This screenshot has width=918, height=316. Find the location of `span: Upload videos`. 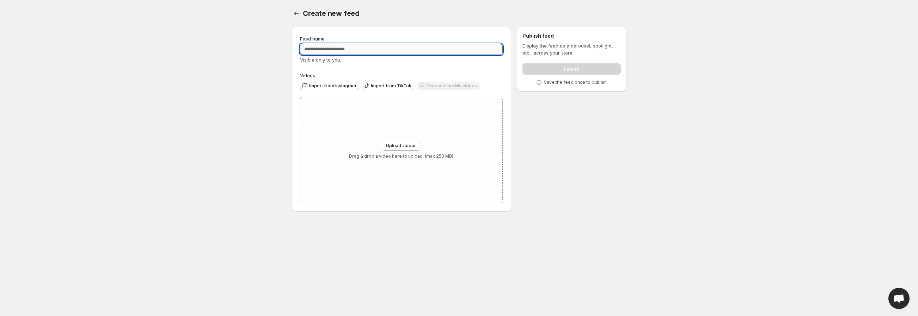

span: Upload videos is located at coordinates (401, 146).